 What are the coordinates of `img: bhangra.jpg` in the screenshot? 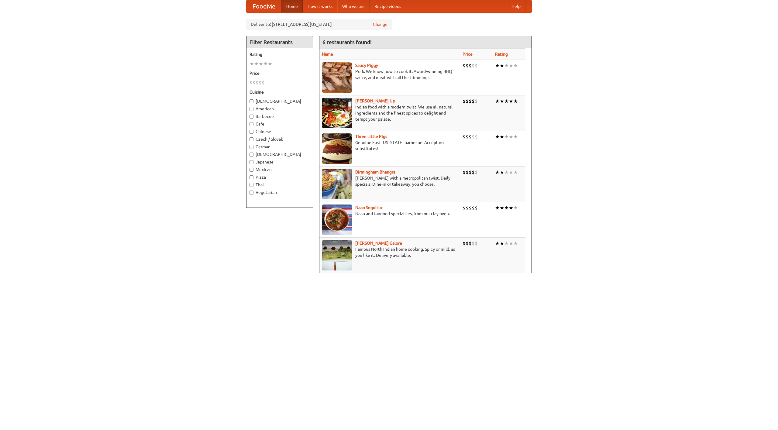 It's located at (337, 184).